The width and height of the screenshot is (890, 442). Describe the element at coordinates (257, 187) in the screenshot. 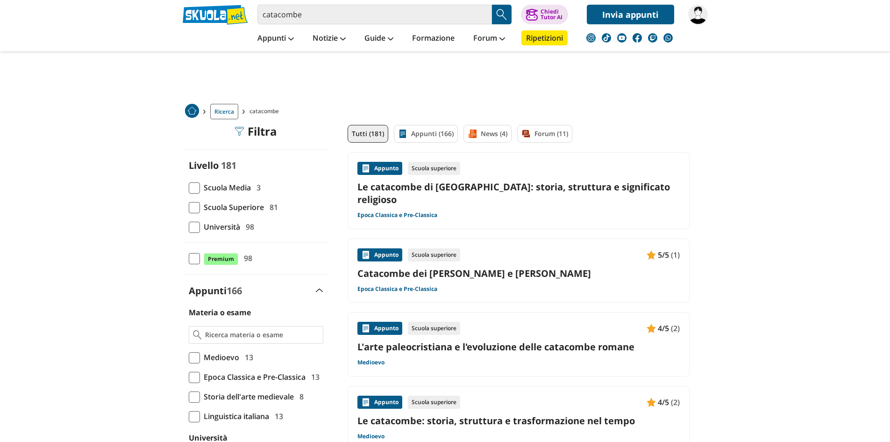

I see `span: 3` at that location.